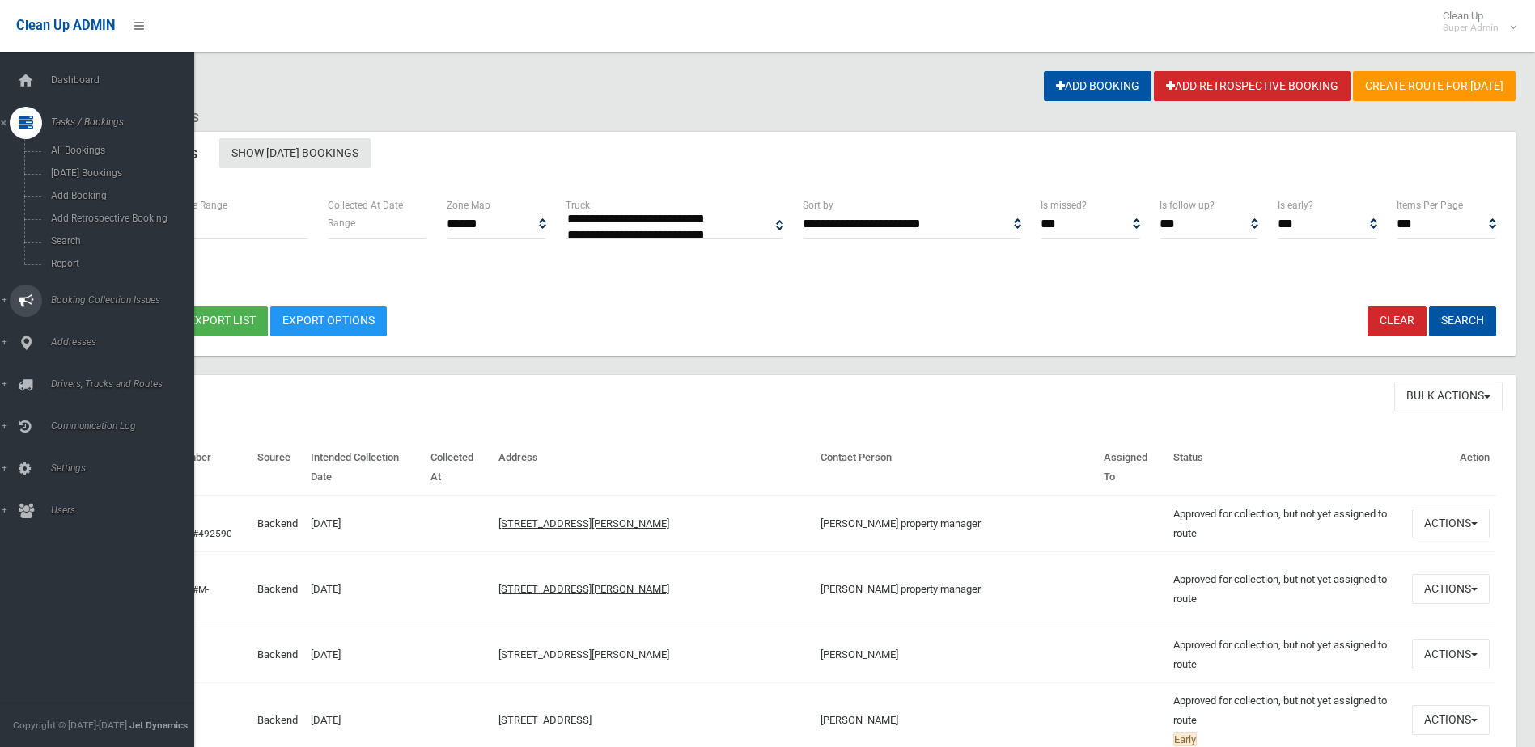 The width and height of the screenshot is (1535, 747). Describe the element at coordinates (119, 241) in the screenshot. I see `span: Search` at that location.